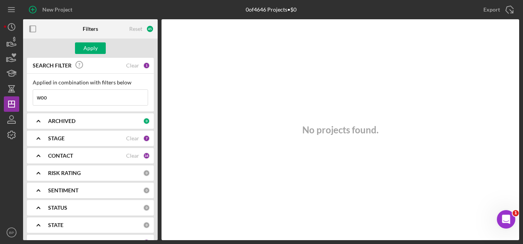 The height and width of the screenshot is (244, 523). What do you see at coordinates (90, 48) in the screenshot?
I see `button: Apply` at bounding box center [90, 48].